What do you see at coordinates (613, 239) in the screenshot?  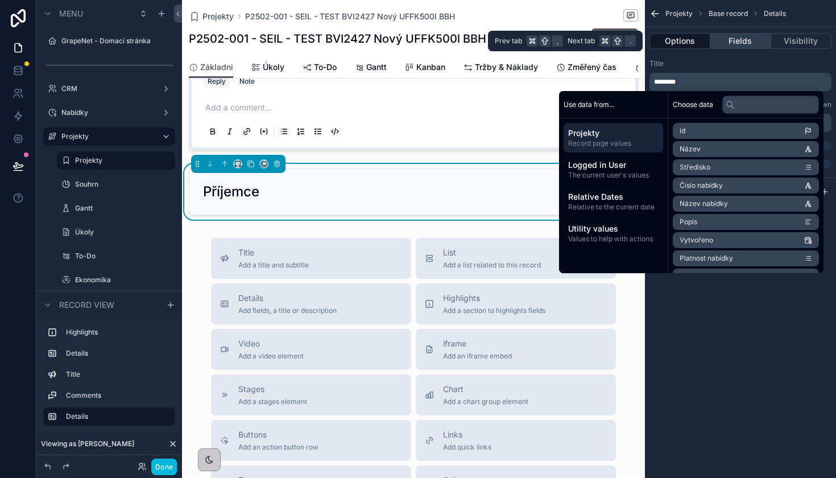 I see `span: Values to help with actions` at bounding box center [613, 239].